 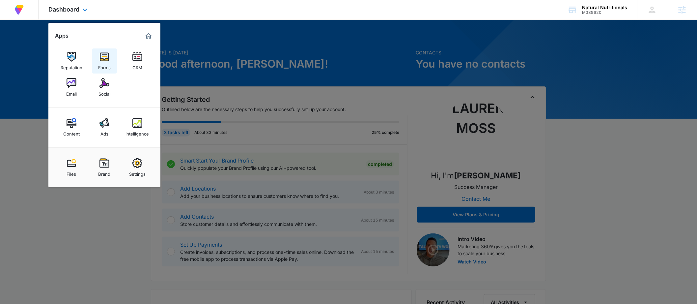 I want to click on div: Forms, so click(x=104, y=66).